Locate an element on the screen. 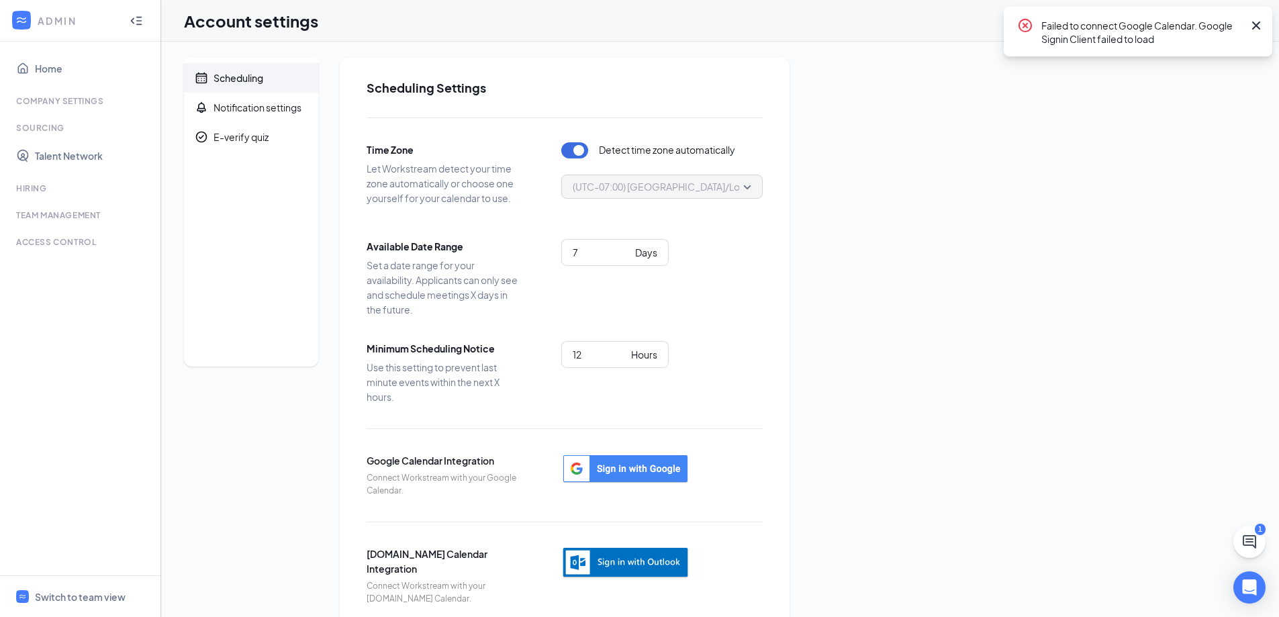 The width and height of the screenshot is (1279, 617). span: Time Zone is located at coordinates (444, 150).